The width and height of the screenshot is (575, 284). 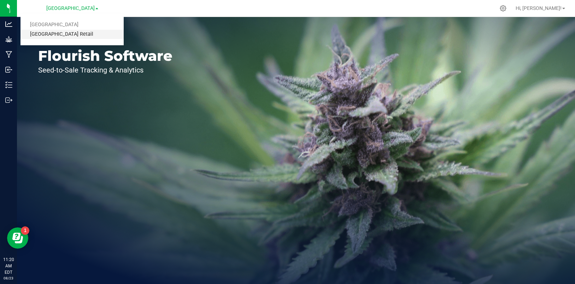 I want to click on inline-svg: Analytics, so click(x=9, y=24).